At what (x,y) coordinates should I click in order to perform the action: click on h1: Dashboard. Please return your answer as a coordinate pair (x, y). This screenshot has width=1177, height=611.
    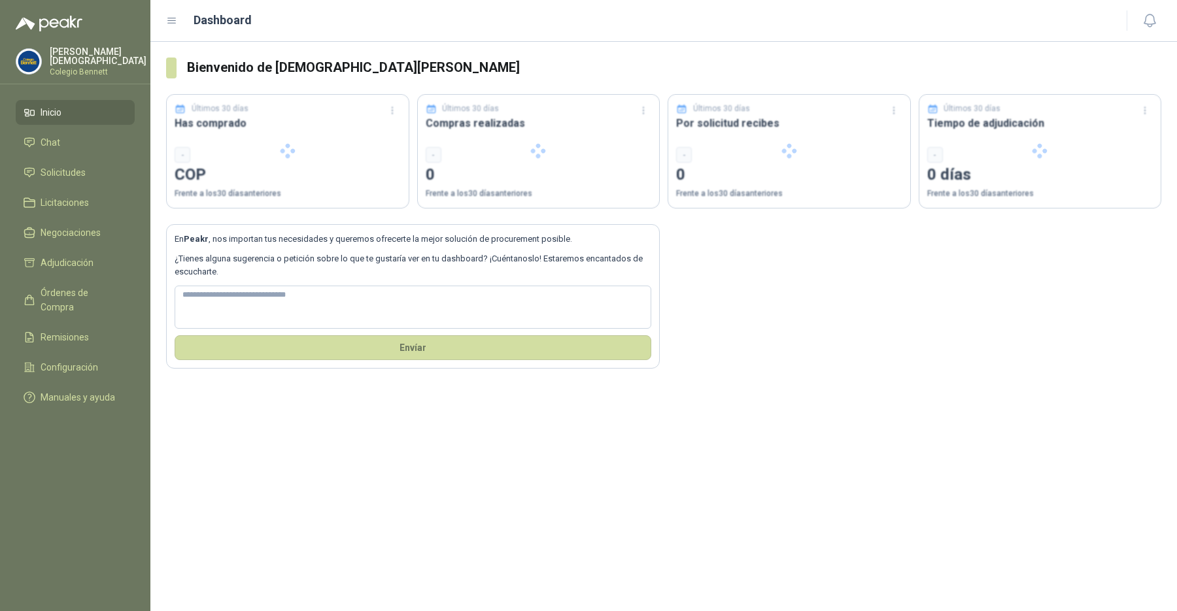
    Looking at the image, I should click on (222, 20).